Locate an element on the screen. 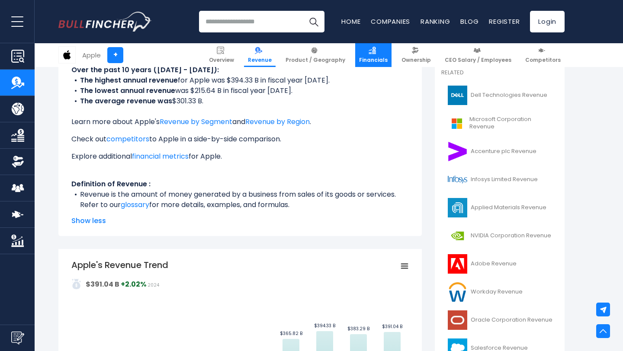  a: Register is located at coordinates (504, 21).